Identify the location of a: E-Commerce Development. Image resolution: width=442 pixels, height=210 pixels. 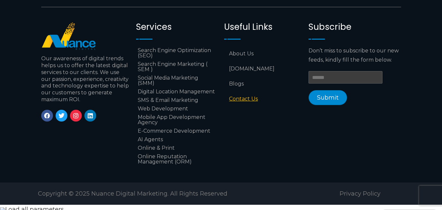
(177, 131).